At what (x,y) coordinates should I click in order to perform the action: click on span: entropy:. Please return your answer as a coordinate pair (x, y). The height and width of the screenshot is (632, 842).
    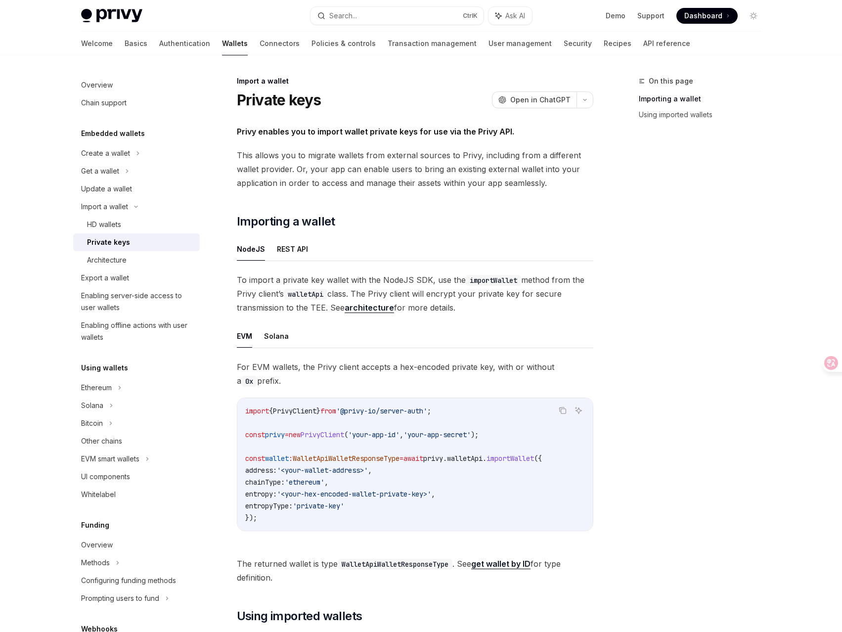
    Looking at the image, I should click on (261, 494).